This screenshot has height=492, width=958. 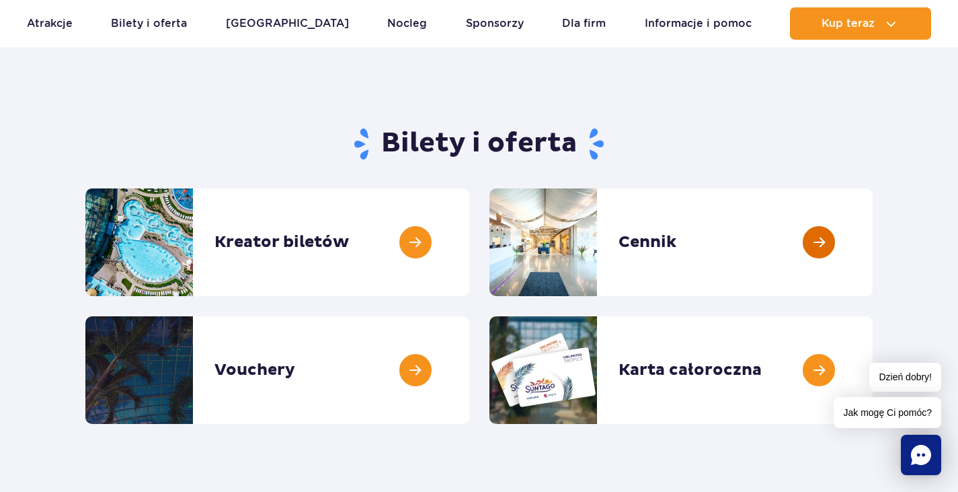 I want to click on a: Sponsorzy, so click(x=495, y=24).